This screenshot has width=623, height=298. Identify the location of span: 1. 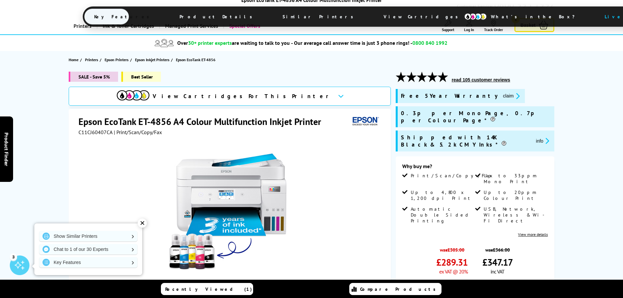
(516, 19).